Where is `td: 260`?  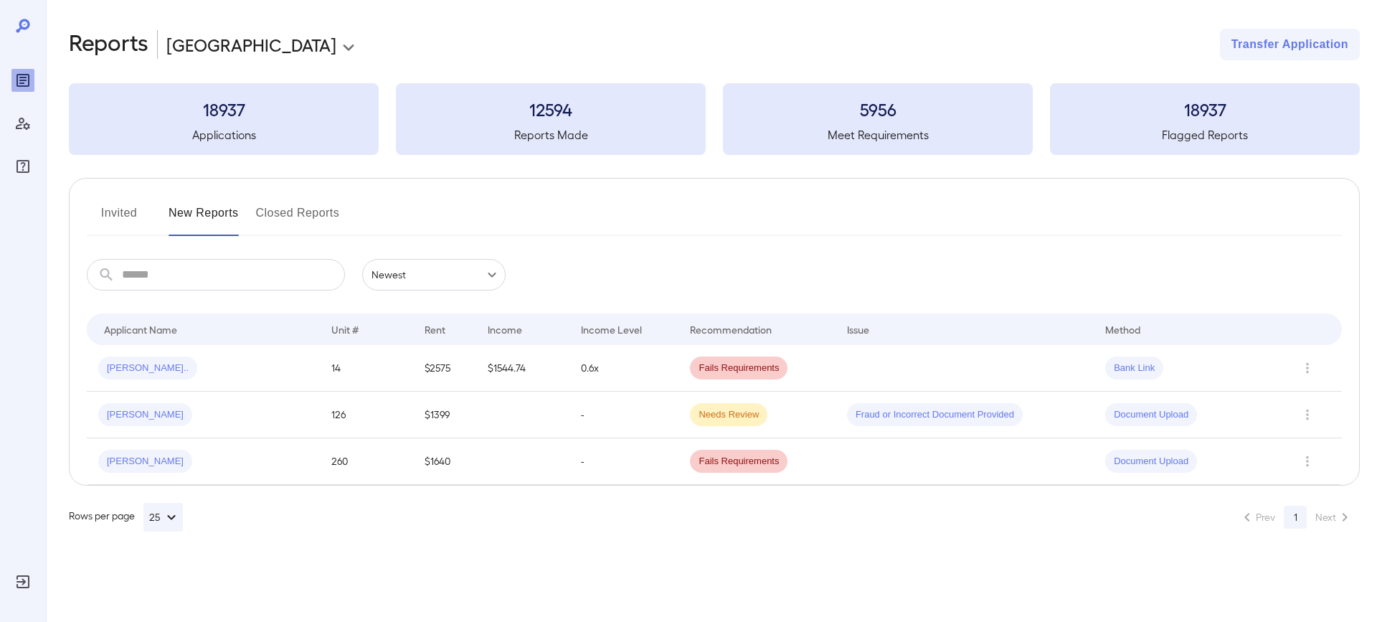
td: 260 is located at coordinates (367, 461).